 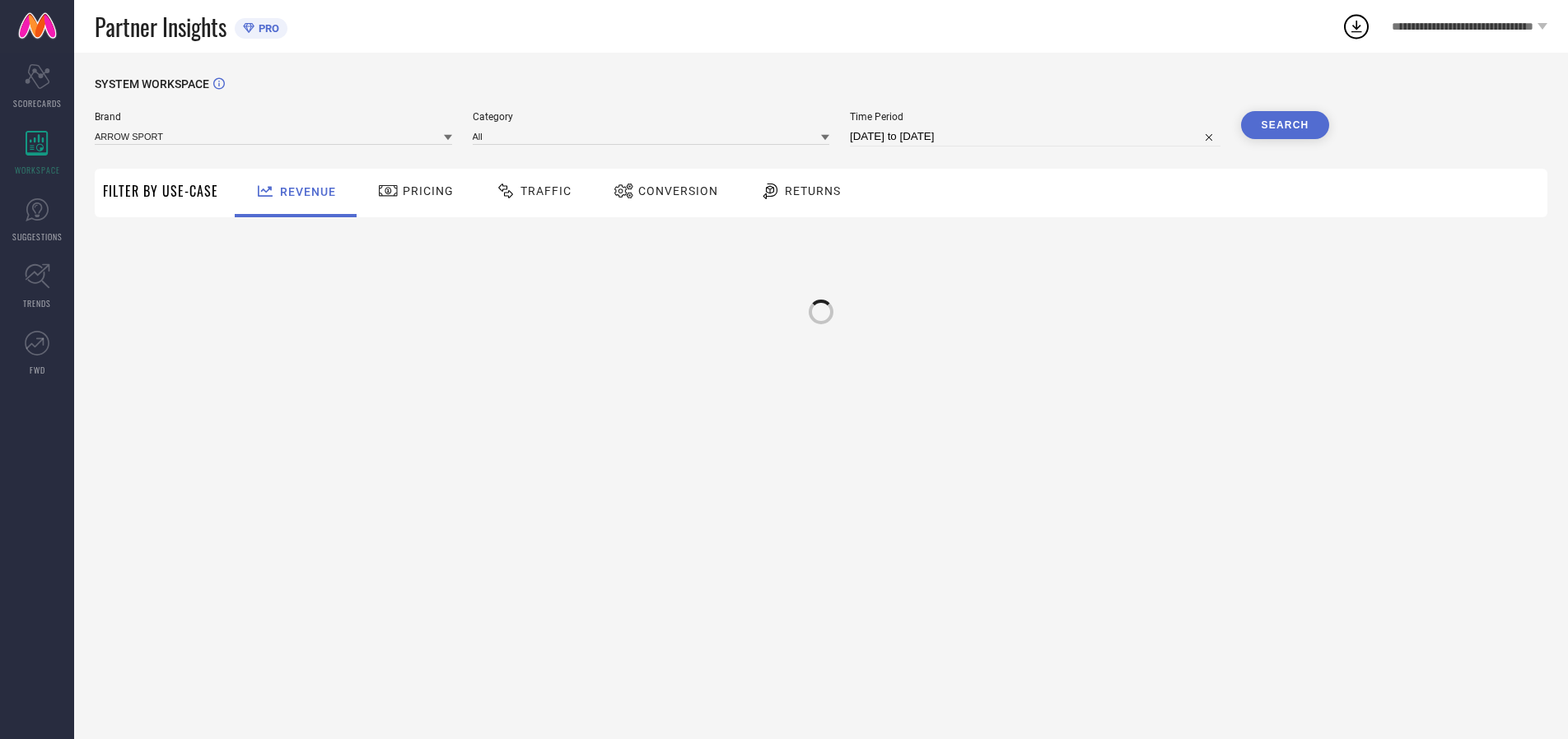 I want to click on span: Partner Insights, so click(x=161, y=26).